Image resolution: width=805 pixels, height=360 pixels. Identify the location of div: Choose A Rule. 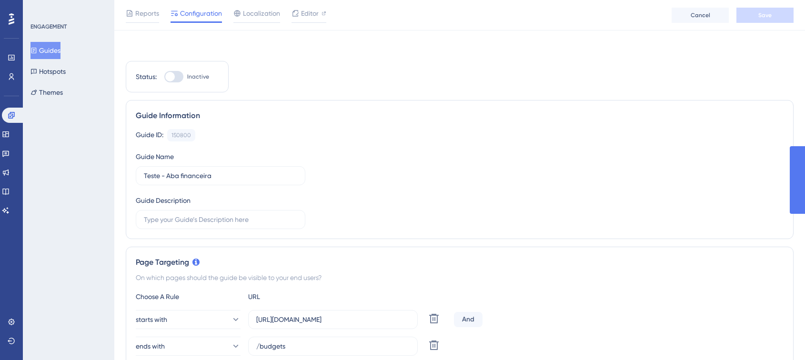
(188, 297).